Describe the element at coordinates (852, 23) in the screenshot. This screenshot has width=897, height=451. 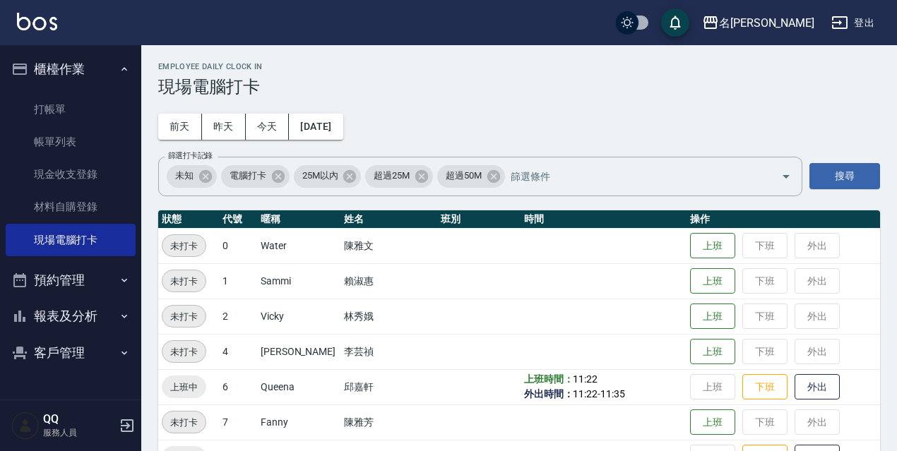
I see `button: 登出` at that location.